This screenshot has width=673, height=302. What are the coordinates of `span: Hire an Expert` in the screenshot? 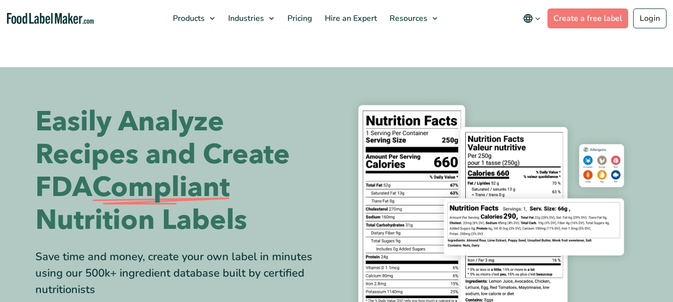 It's located at (349, 18).